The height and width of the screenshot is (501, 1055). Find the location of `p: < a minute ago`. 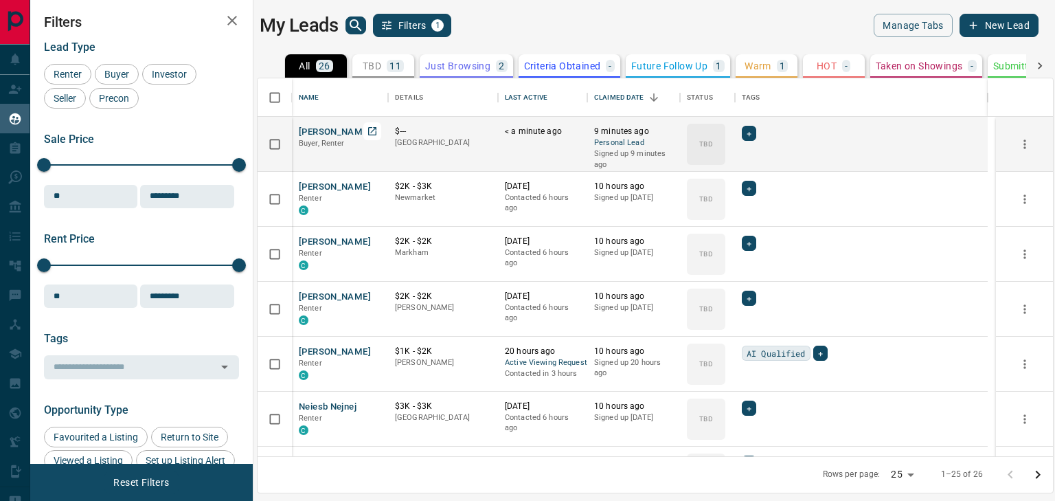

p: < a minute ago is located at coordinates (543, 131).